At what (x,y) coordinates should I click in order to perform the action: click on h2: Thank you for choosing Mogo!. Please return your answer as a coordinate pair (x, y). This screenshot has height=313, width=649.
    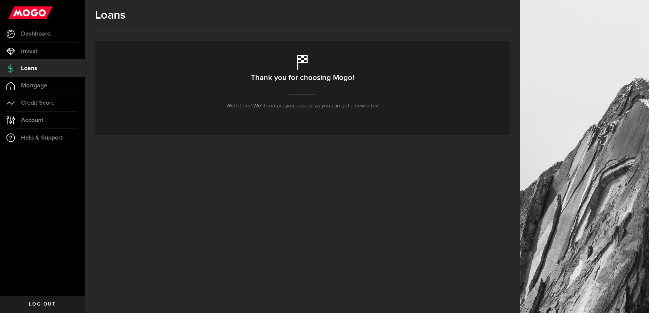
    Looking at the image, I should click on (302, 78).